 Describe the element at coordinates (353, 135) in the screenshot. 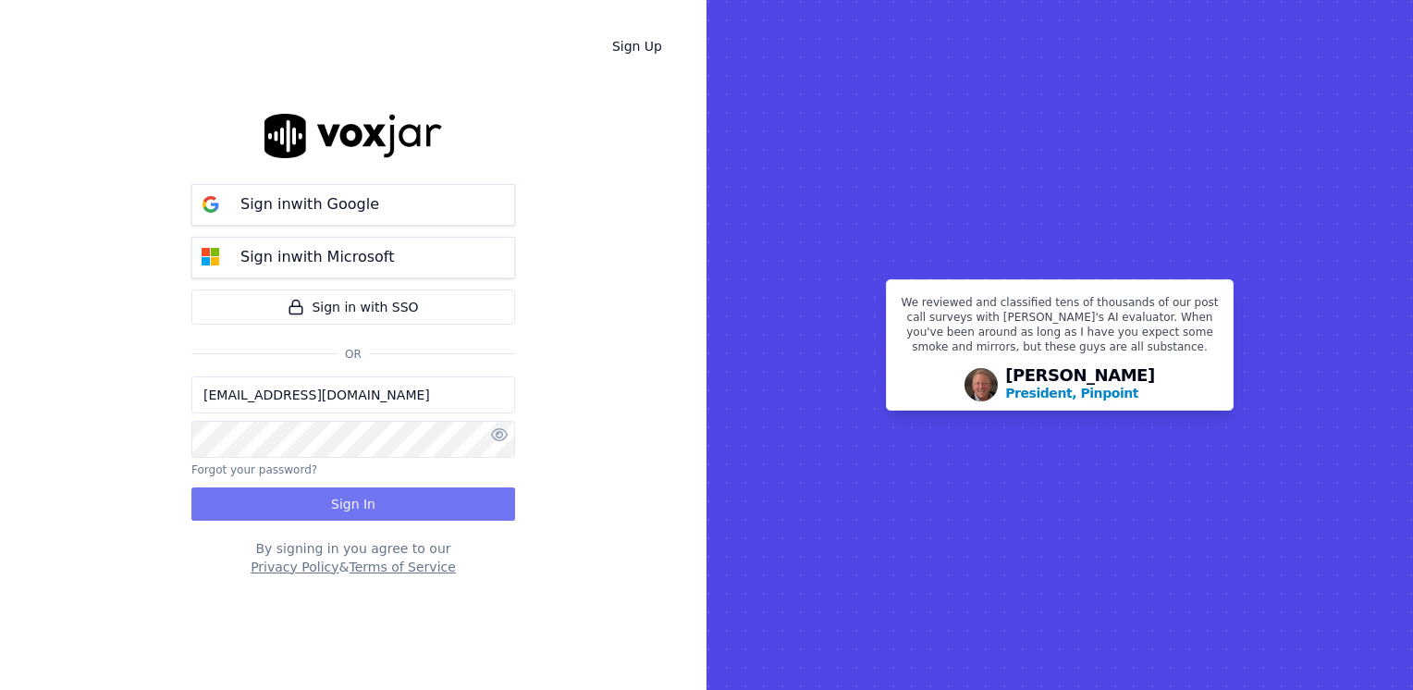

I see `img: logo` at that location.